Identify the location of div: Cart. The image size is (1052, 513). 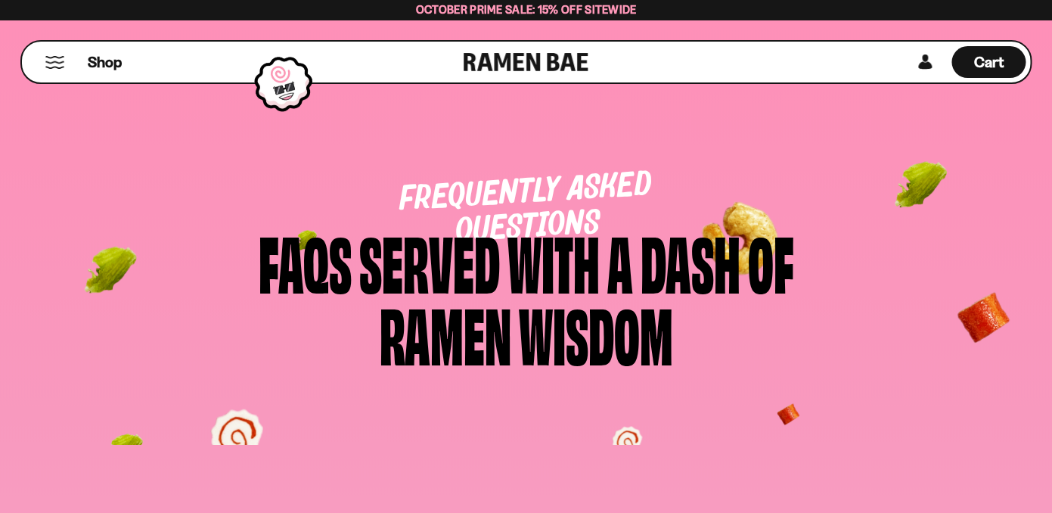
(988, 62).